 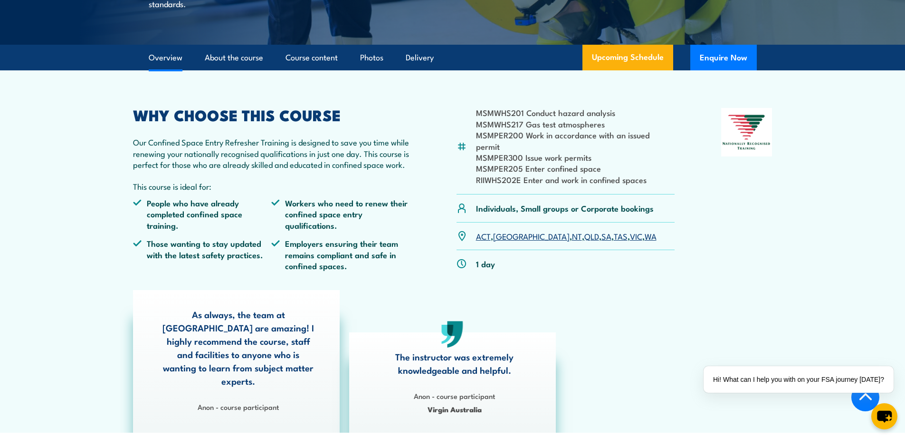 What do you see at coordinates (575, 157) in the screenshot?
I see `li: MSMPER300 Issue work permits` at bounding box center [575, 157].